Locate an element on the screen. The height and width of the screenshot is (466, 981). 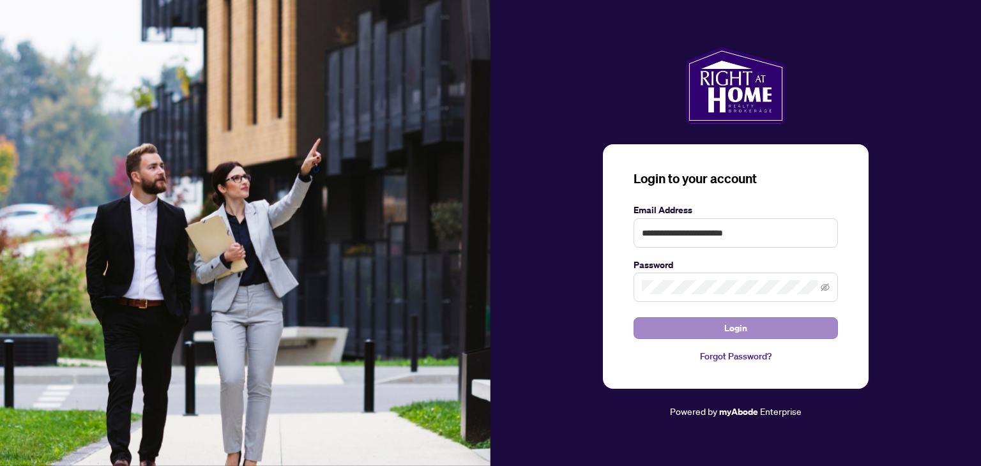
button: Login is located at coordinates (736, 328).